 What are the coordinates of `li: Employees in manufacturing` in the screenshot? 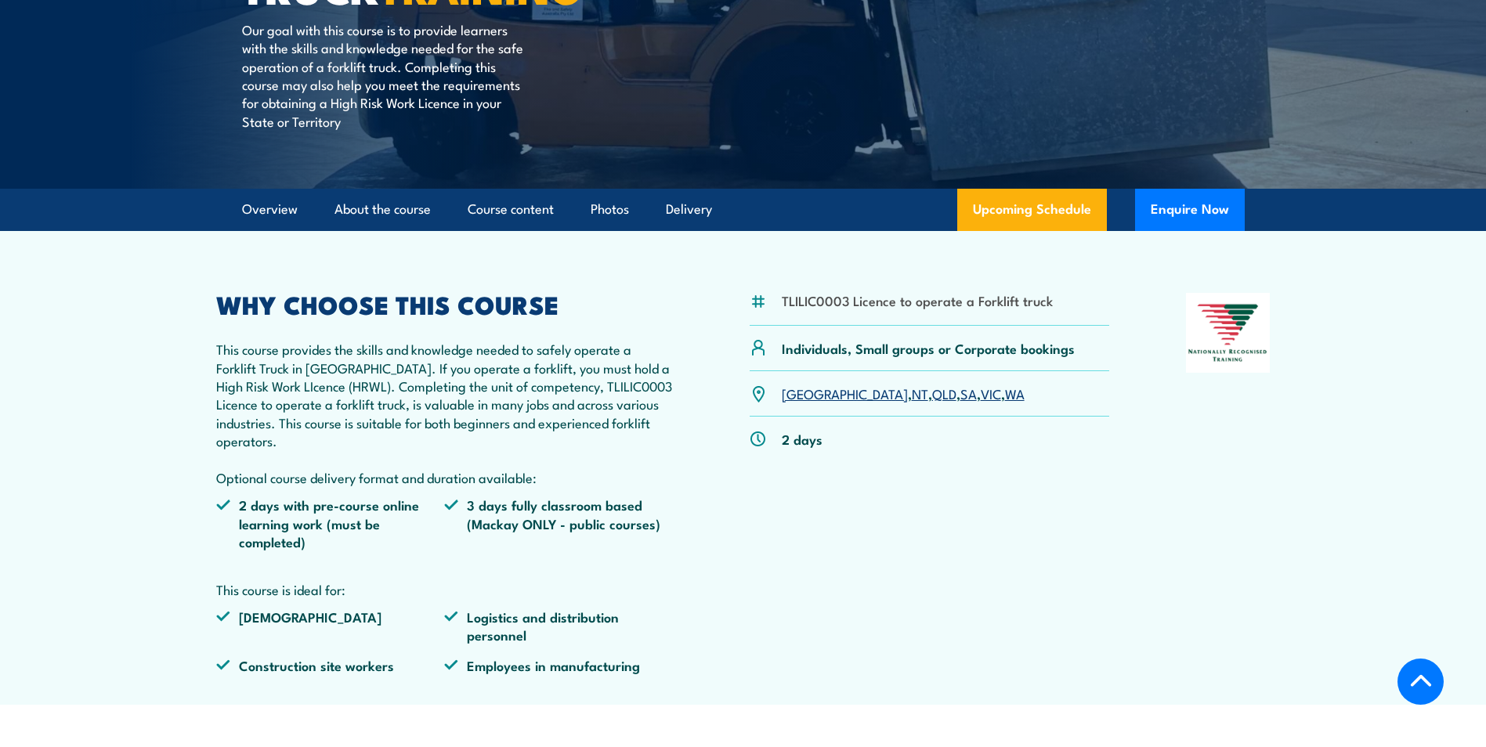 It's located at (559, 665).